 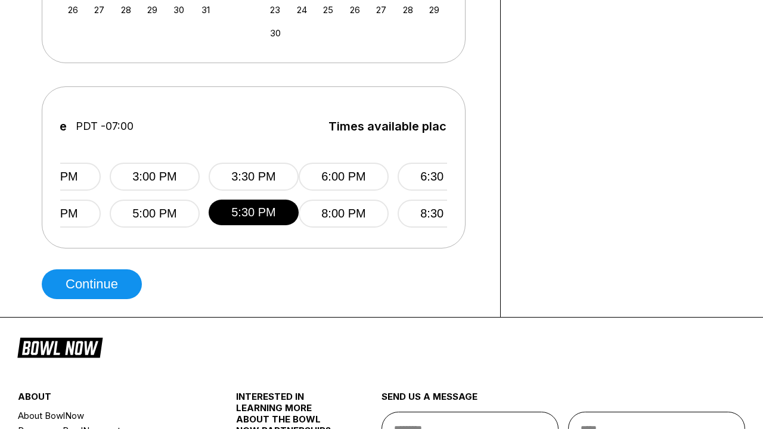 What do you see at coordinates (302, 10) in the screenshot?
I see `div: Choose Monday, November 24th, 2025` at bounding box center [302, 10].